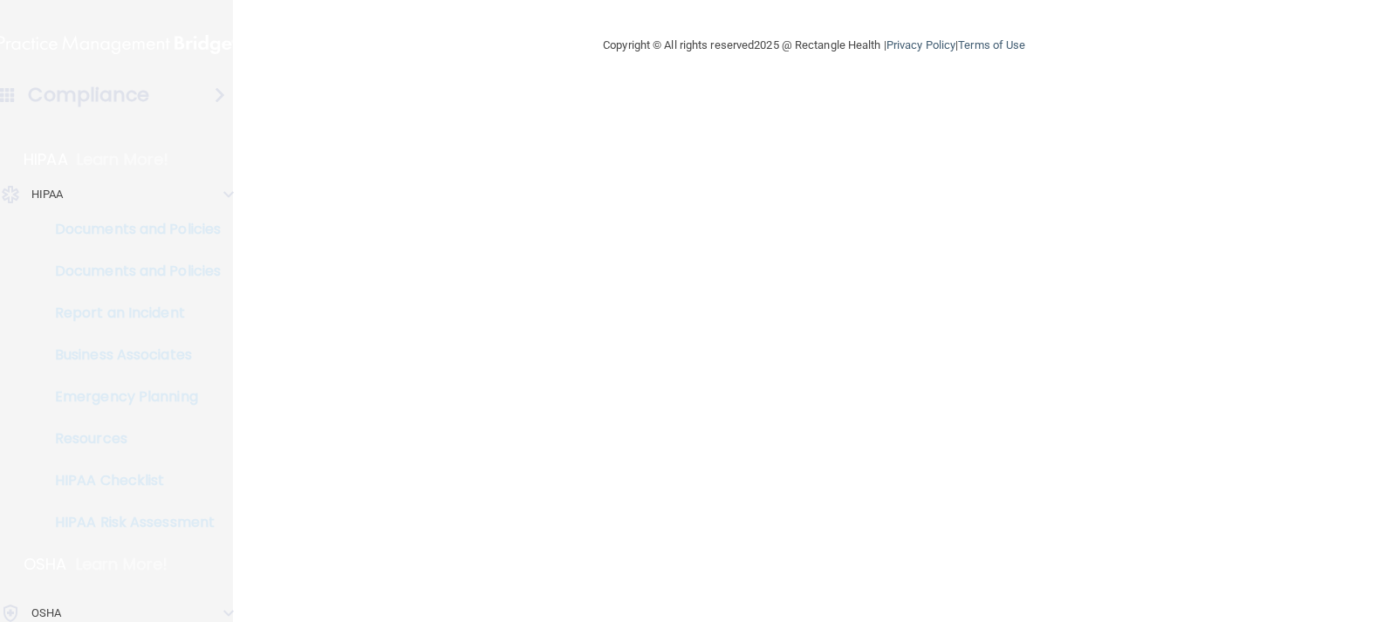 The image size is (1396, 622). I want to click on p: Report an Incident, so click(130, 313).